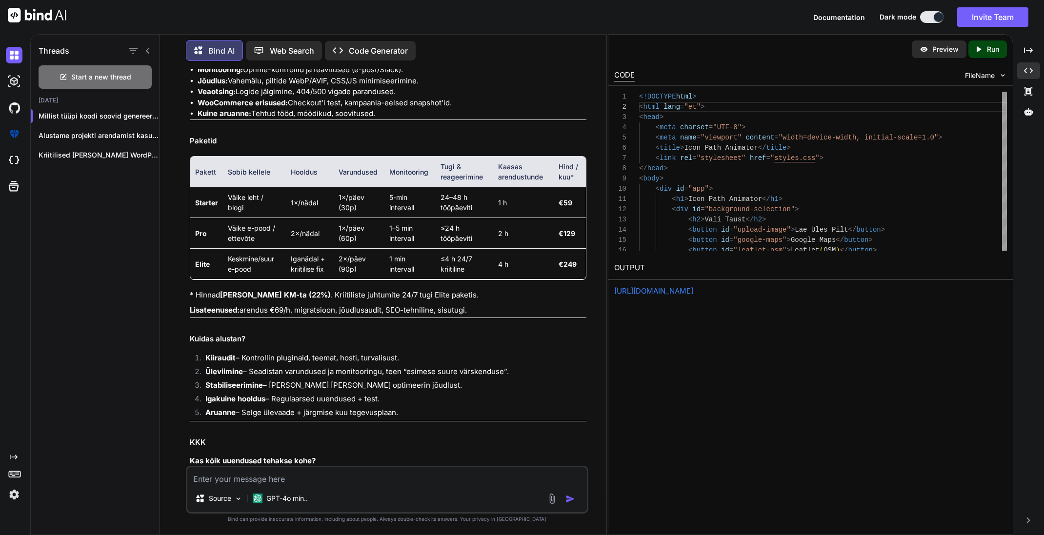 The image size is (1044, 535). Describe the element at coordinates (570, 499) in the screenshot. I see `img: icon` at that location.